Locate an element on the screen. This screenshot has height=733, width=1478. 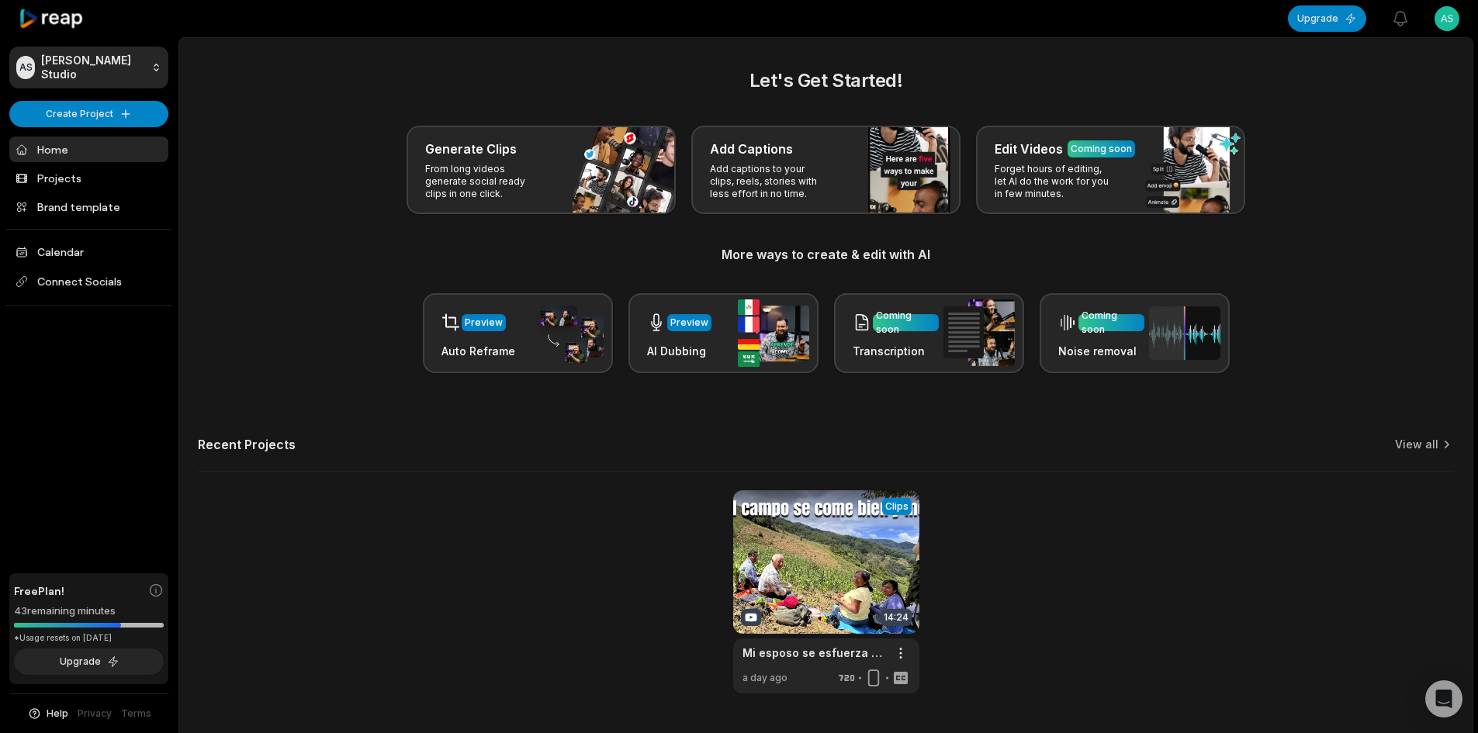
h2: Recent Projects is located at coordinates (247, 445).